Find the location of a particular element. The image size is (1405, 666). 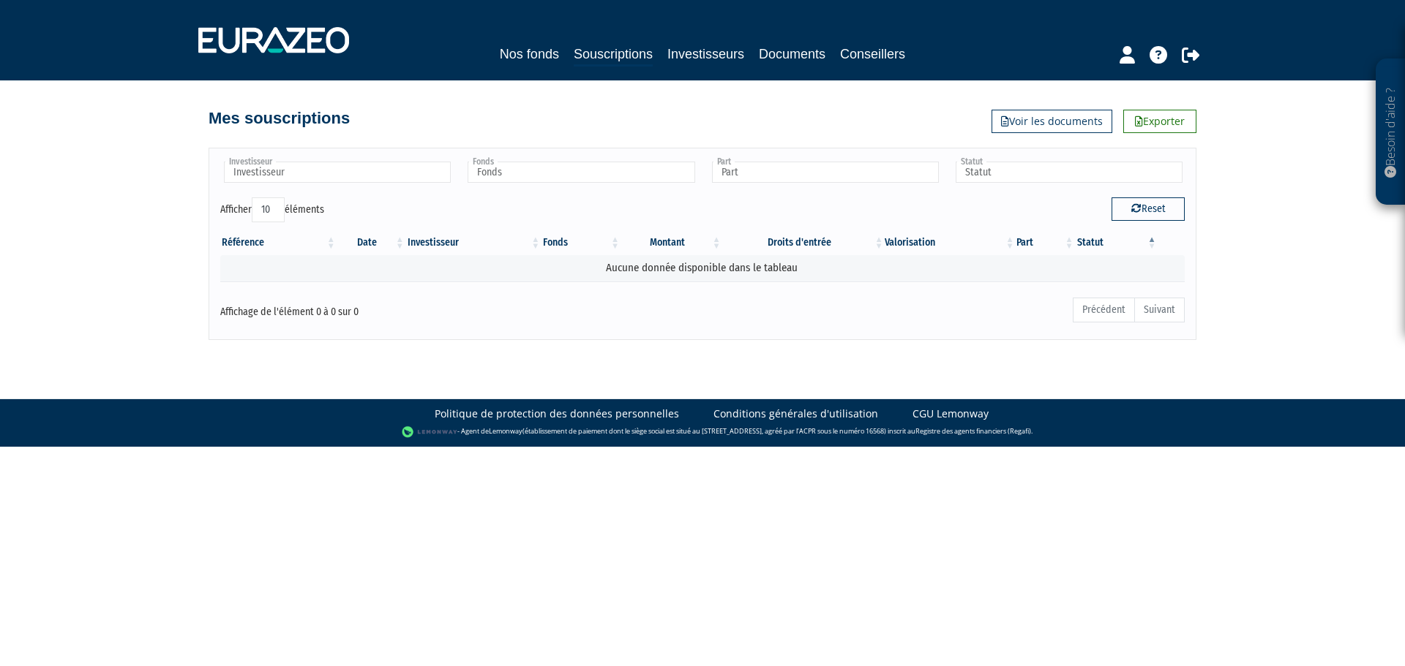

th: Droits d'entrée: activer pour trier la colonne par ordre croissant is located at coordinates (804, 243).